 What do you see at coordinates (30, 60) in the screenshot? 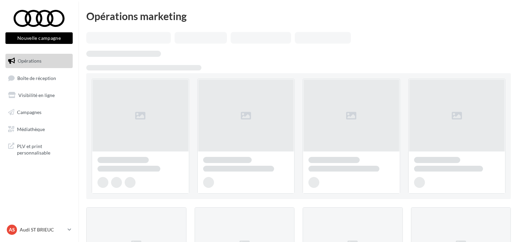
I see `span: Opérations` at bounding box center [30, 60].